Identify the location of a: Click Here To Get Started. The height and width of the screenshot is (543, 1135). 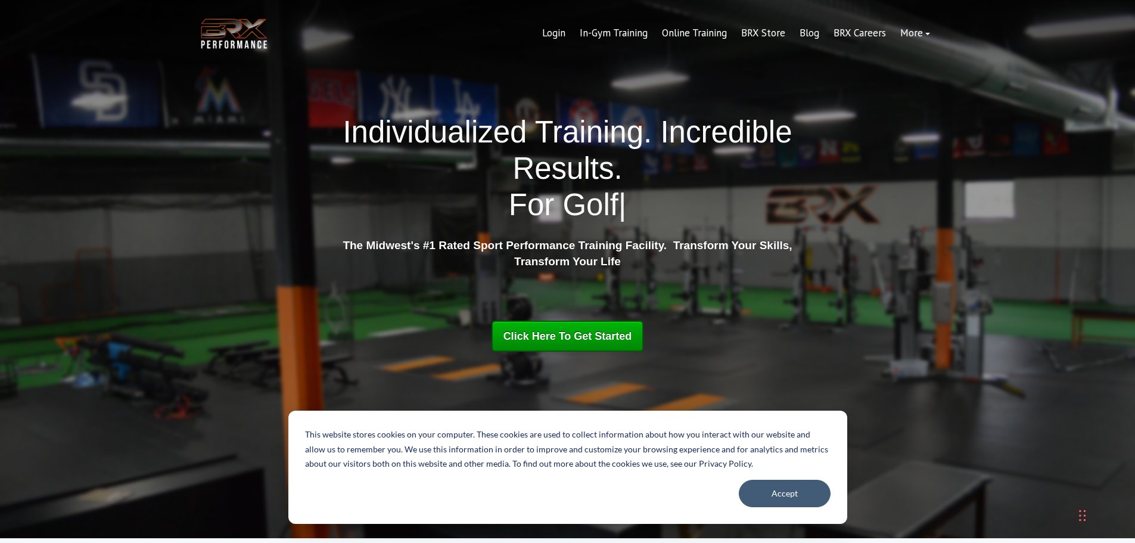
(568, 336).